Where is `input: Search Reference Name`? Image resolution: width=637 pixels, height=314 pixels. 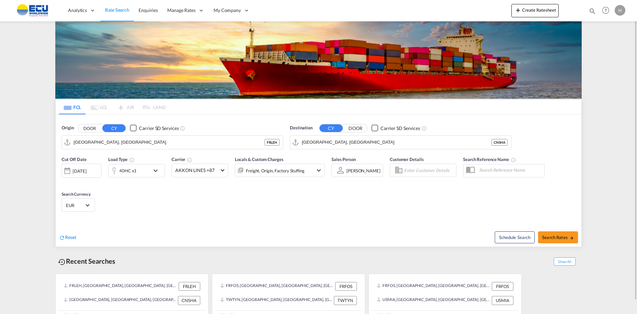 input: Search Reference Name is located at coordinates (510, 170).